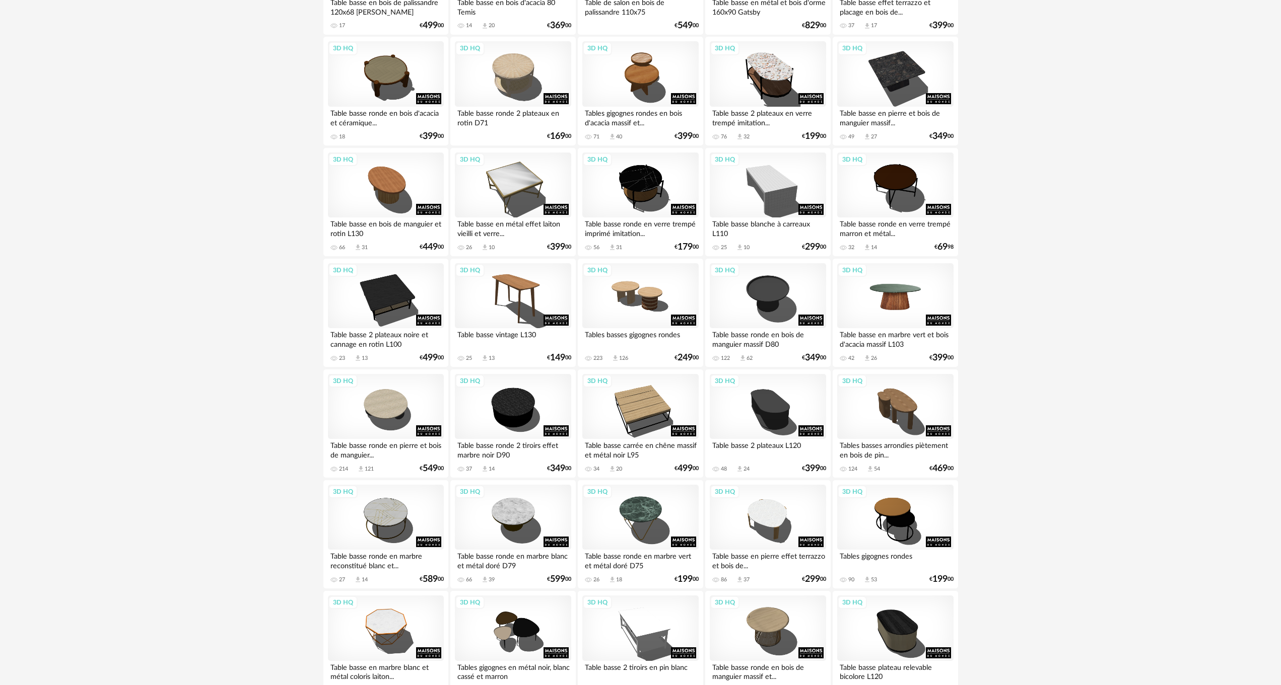  I want to click on div: 25, so click(724, 248).